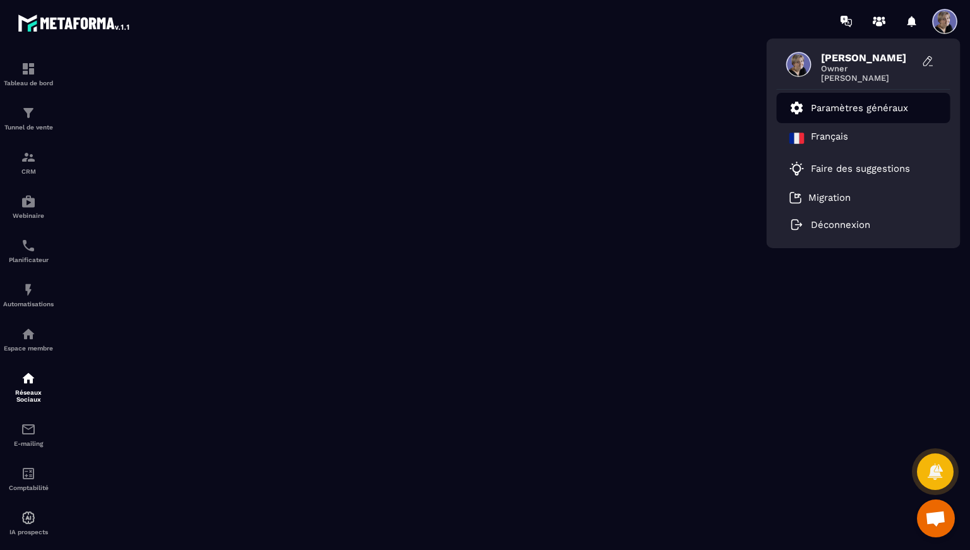 The height and width of the screenshot is (550, 970). I want to click on img: scheduler, so click(28, 246).